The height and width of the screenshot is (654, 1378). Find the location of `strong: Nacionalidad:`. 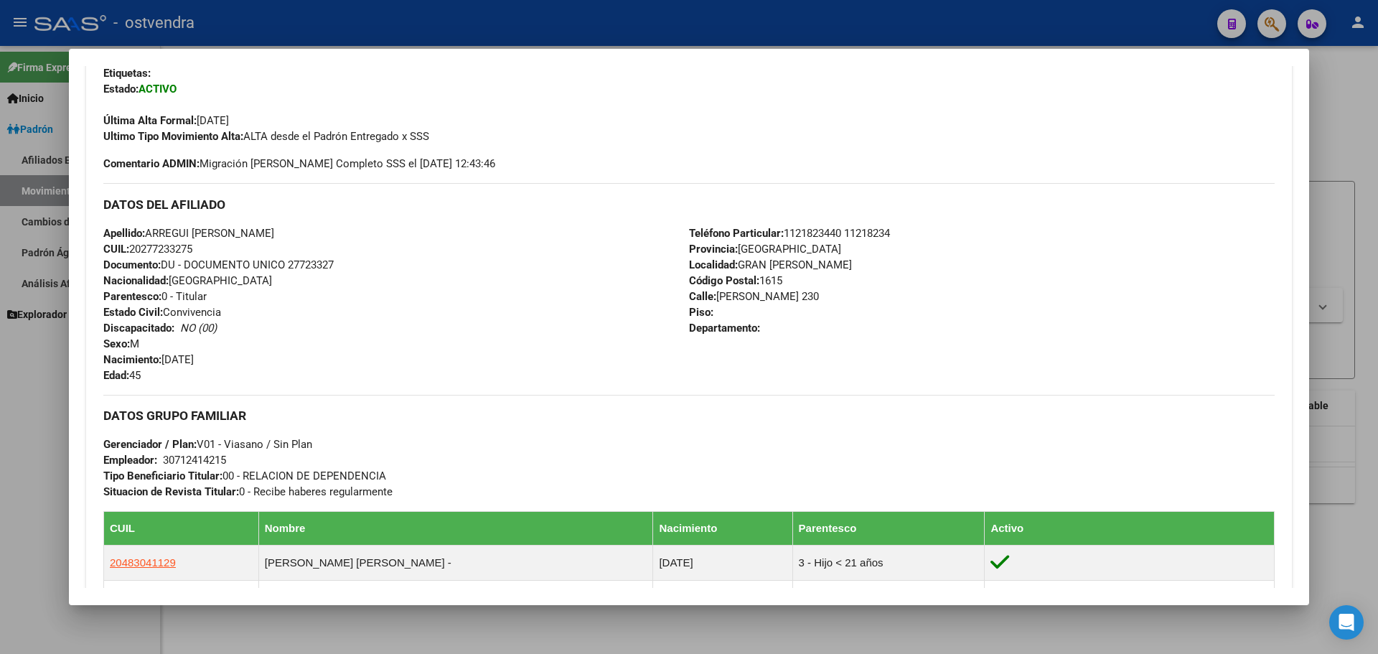

strong: Nacionalidad: is located at coordinates (136, 281).